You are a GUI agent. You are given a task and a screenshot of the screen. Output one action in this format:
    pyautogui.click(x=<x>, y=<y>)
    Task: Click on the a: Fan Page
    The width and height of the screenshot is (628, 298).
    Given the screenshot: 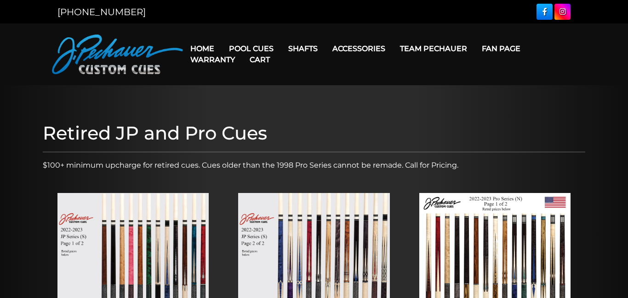 What is the action you would take?
    pyautogui.click(x=501, y=48)
    